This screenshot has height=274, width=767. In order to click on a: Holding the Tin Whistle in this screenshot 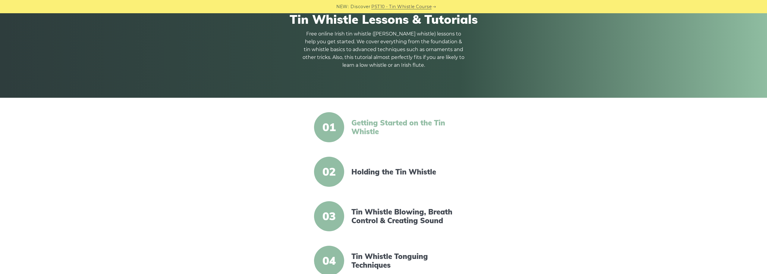, I will do `click(403, 172)`.